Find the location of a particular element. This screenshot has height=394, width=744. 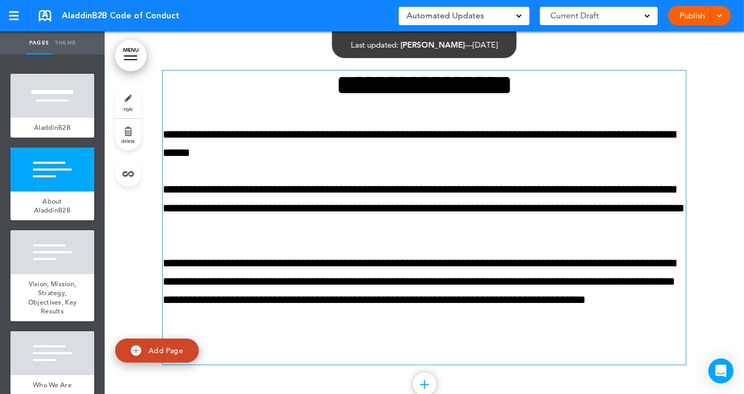

div: Open Intercom Messenger is located at coordinates (721, 371).